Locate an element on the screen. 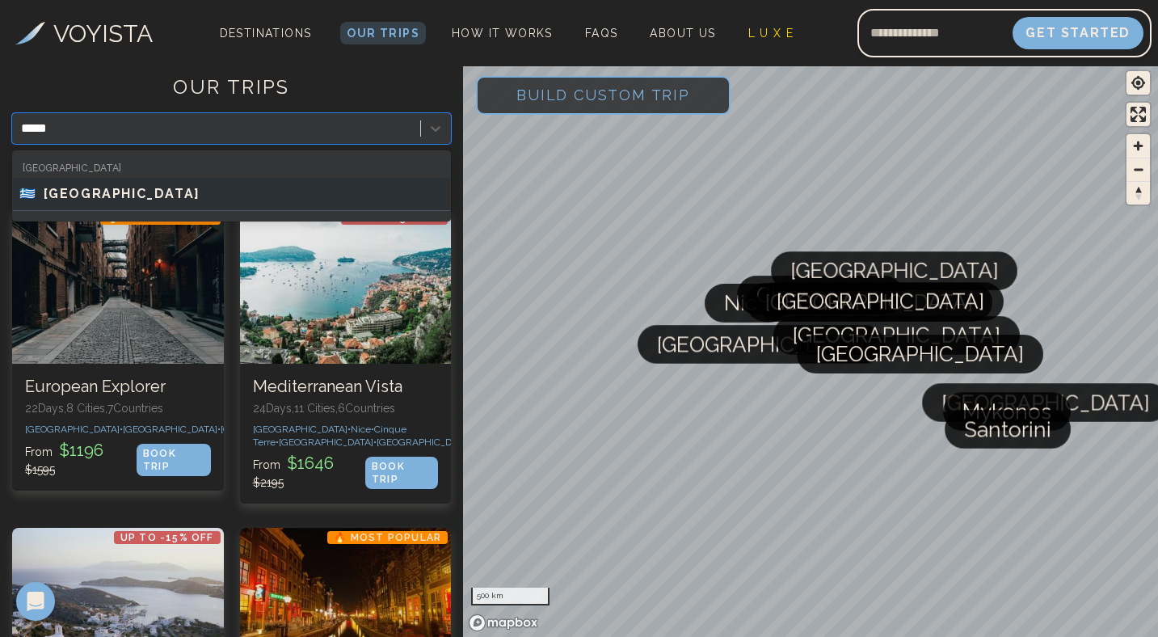  span: Find my location is located at coordinates (1138, 82).